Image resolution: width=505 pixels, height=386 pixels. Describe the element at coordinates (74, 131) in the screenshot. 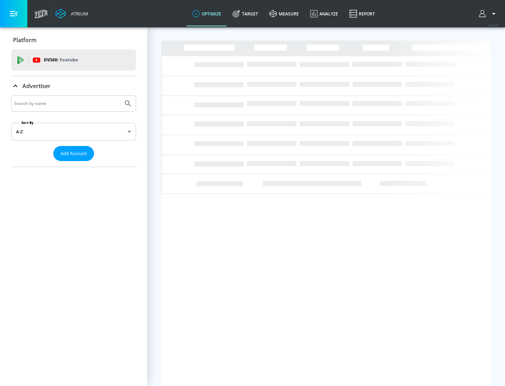

I see `div: A-Z` at that location.